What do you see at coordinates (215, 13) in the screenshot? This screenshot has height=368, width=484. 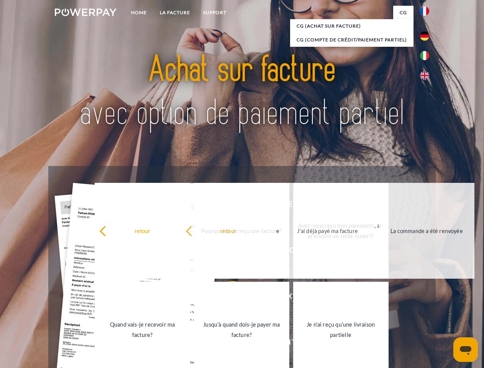 I see `a: Support` at bounding box center [215, 13].